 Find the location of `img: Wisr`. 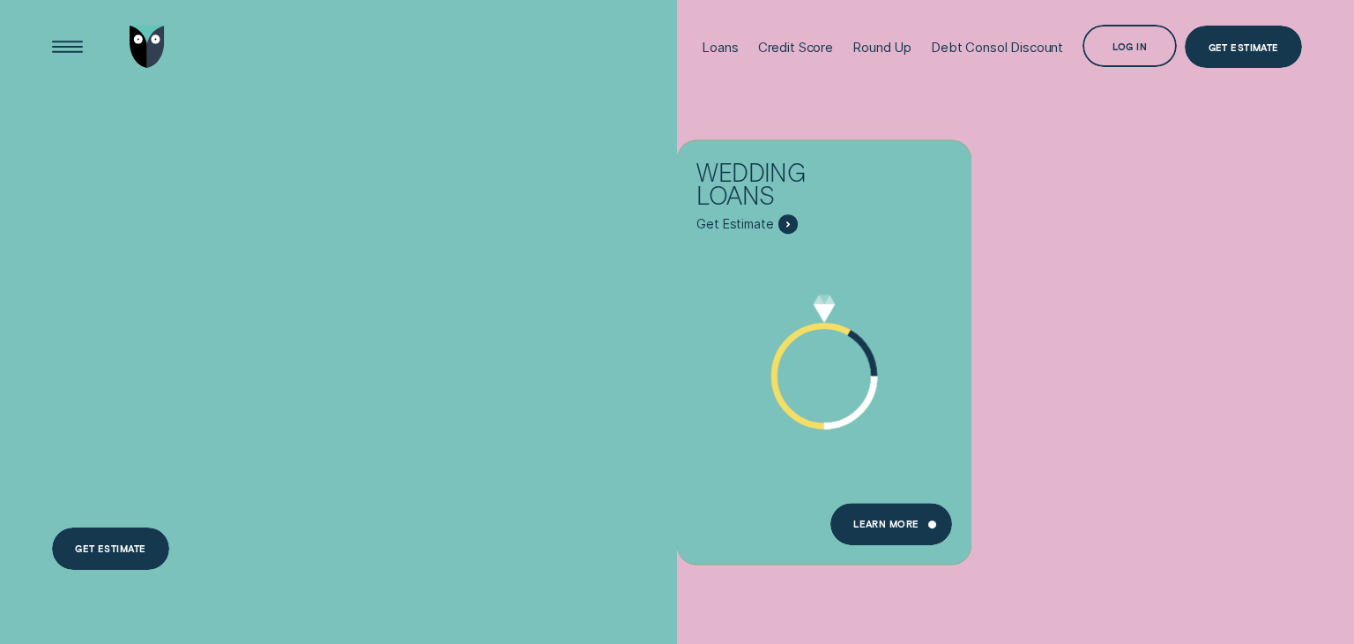

img: Wisr is located at coordinates (147, 47).